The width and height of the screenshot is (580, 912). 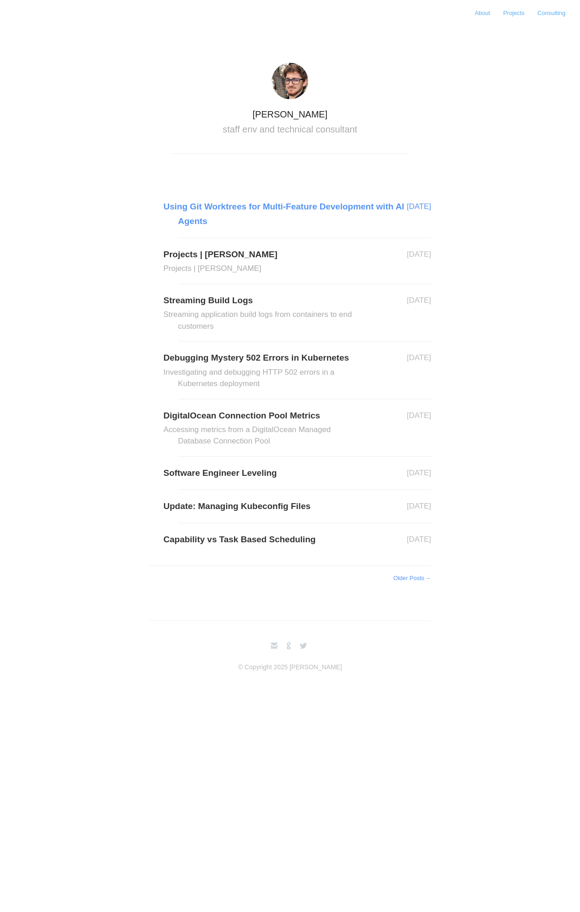 What do you see at coordinates (304, 370) in the screenshot?
I see `a: Debugging Mystery 502 Errors in KubernetesInvestigating and debugging HTTP 502 errors in a Kubern...` at bounding box center [304, 370].